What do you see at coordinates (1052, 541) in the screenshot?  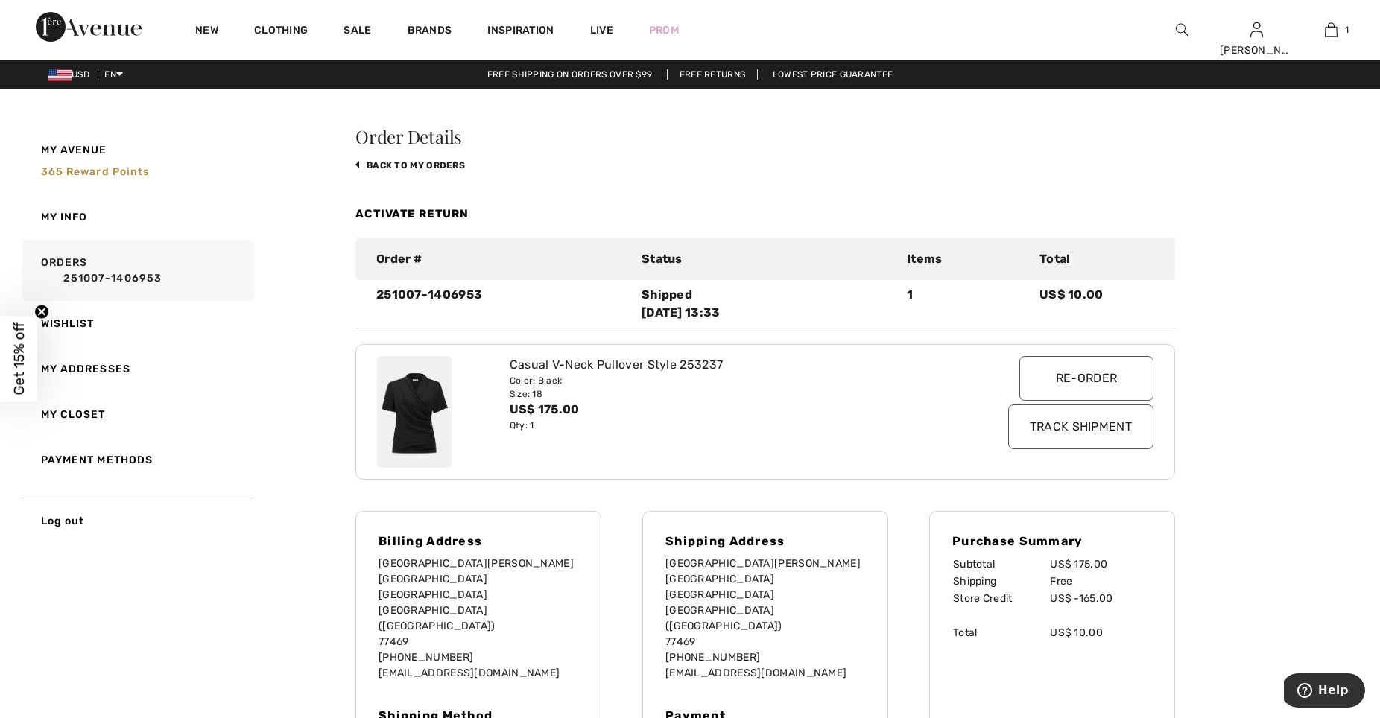 I see `h4: Purchase Summary` at bounding box center [1052, 541].